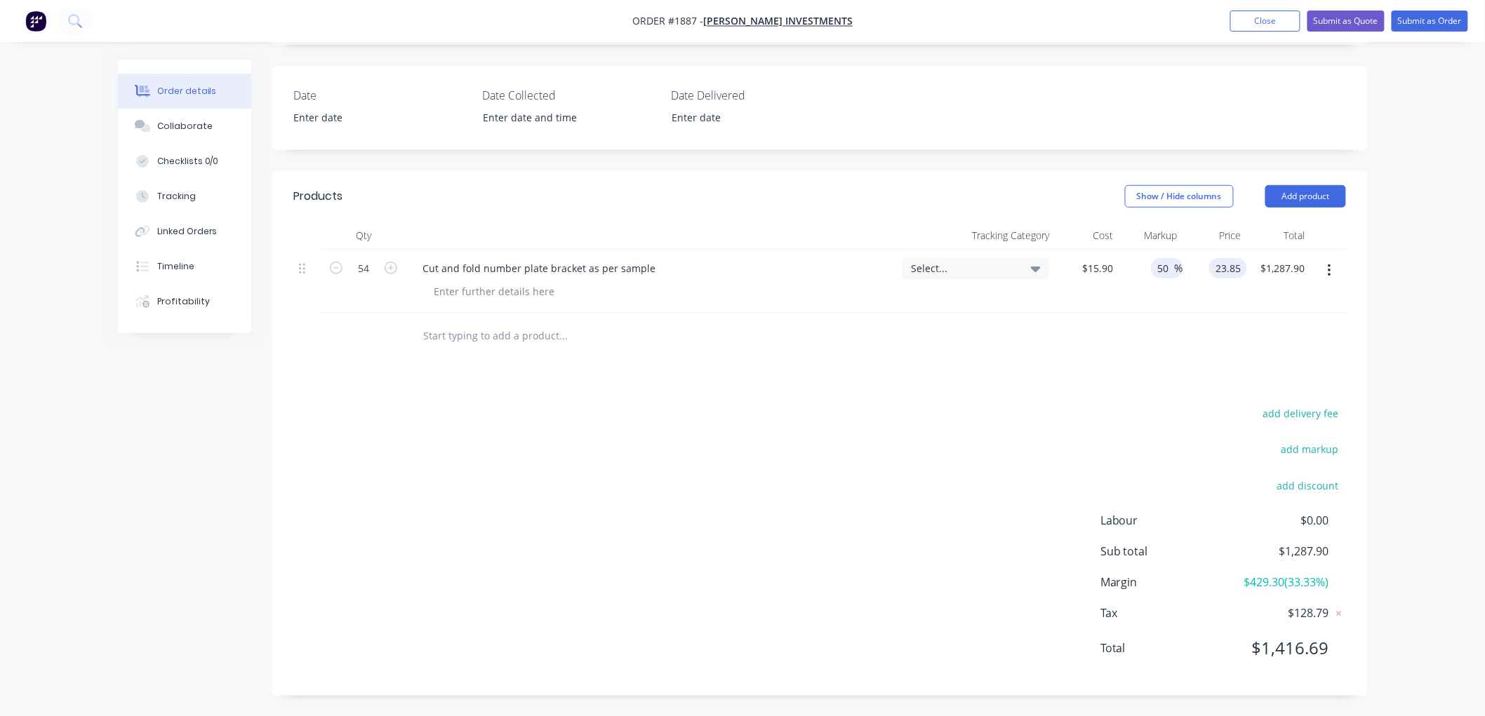 The width and height of the screenshot is (1485, 716). What do you see at coordinates (667, 21) in the screenshot?
I see `span: Order #1887 -` at bounding box center [667, 21].